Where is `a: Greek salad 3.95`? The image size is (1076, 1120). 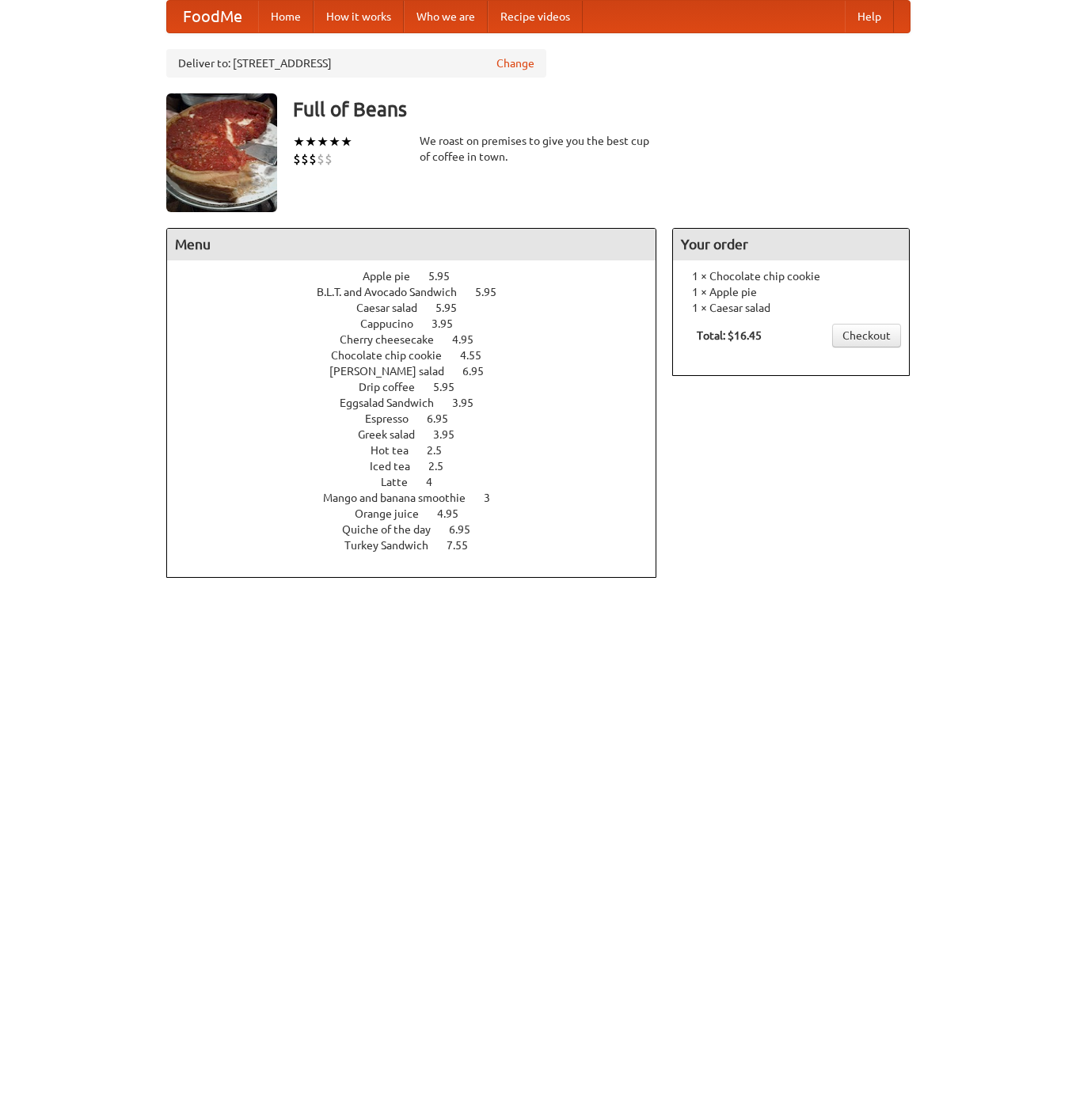
a: Greek salad 3.95 is located at coordinates (420, 435).